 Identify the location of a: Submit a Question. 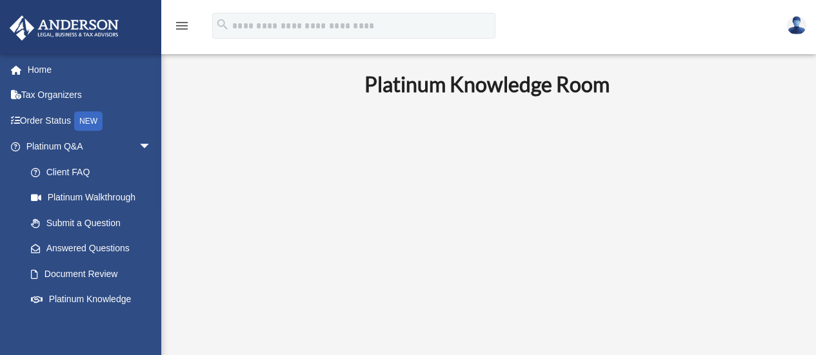
(94, 223).